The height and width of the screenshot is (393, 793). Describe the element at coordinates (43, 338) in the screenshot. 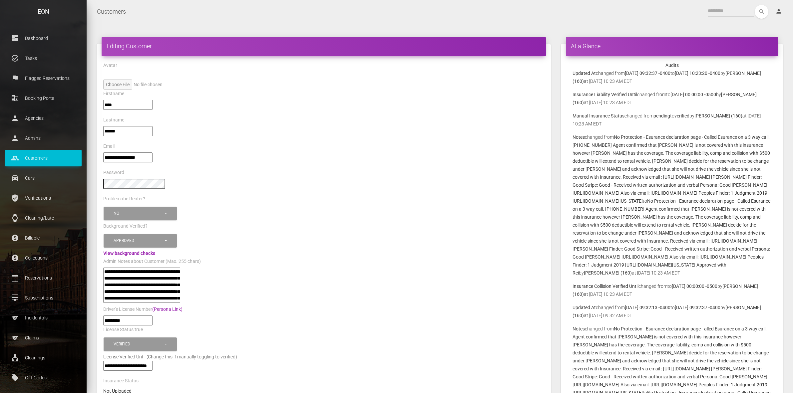

I see `a: sports Claims` at that location.